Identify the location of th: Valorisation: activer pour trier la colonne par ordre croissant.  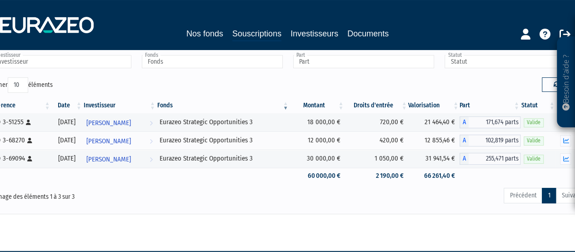
(434, 106).